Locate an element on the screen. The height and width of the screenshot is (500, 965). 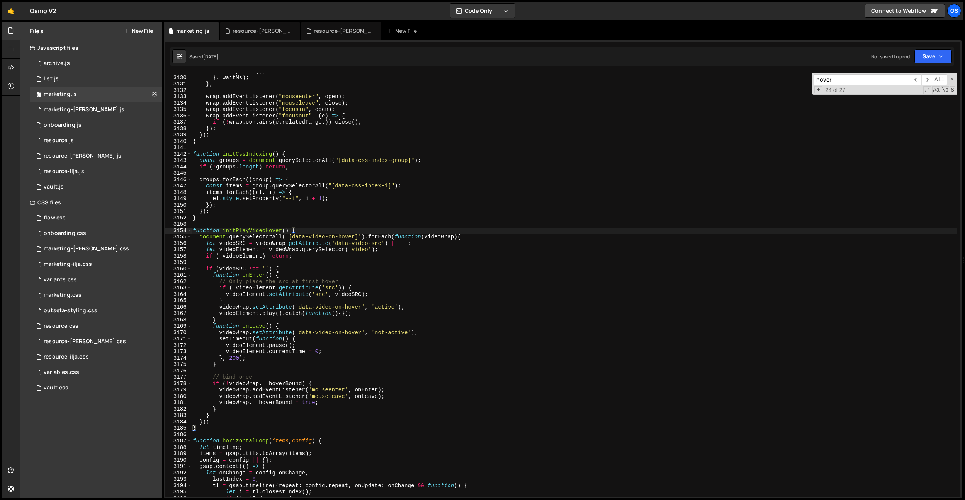
div: 3176 is located at coordinates (178, 371).